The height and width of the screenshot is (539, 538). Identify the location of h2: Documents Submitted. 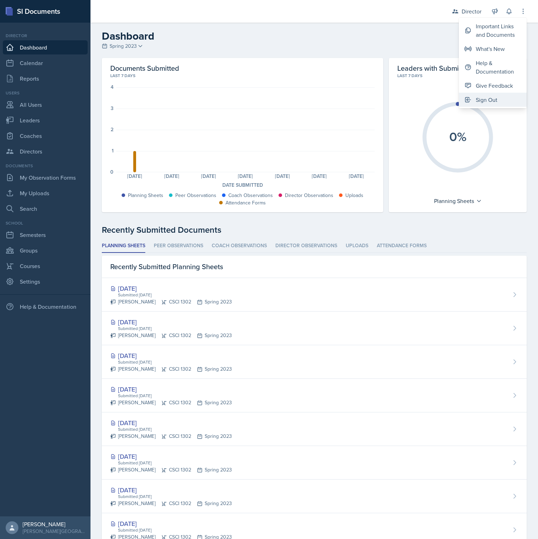
(243, 68).